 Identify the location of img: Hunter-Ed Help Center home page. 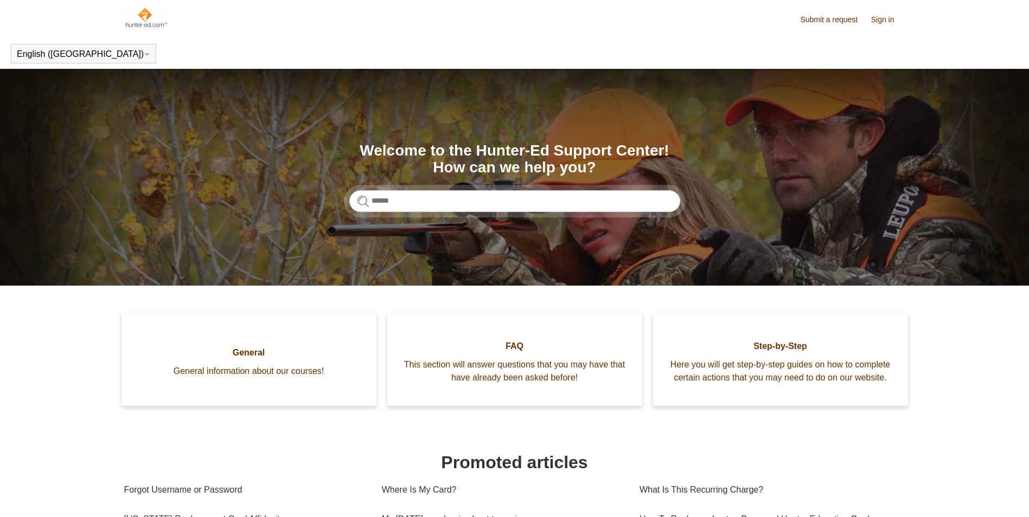
(146, 17).